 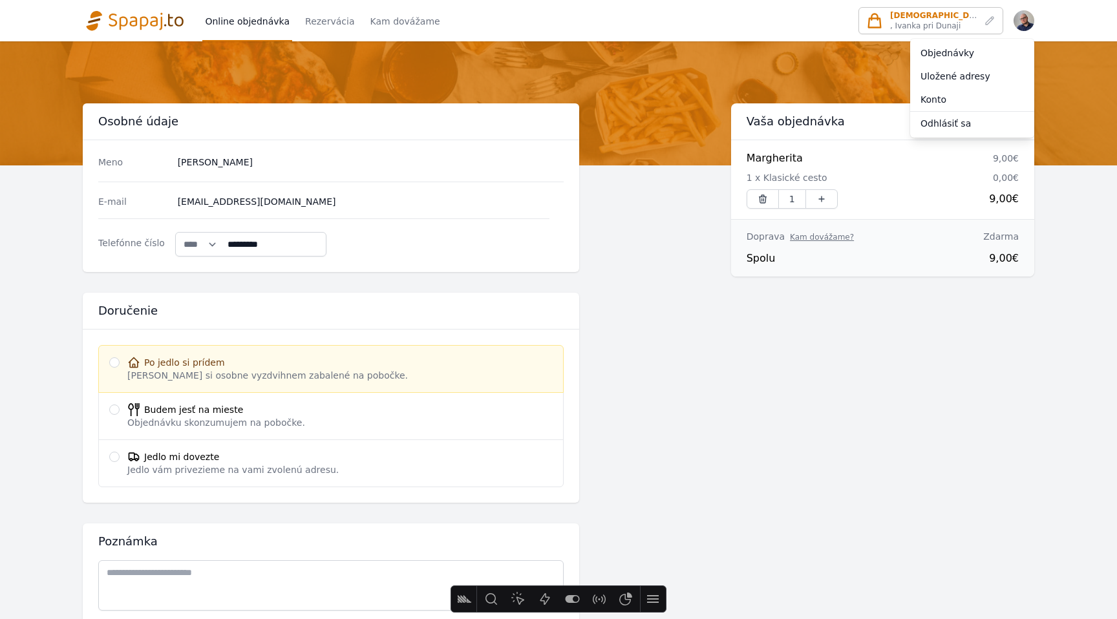 I want to click on span: Objednávku skonzumujem na pobočke., so click(x=216, y=423).